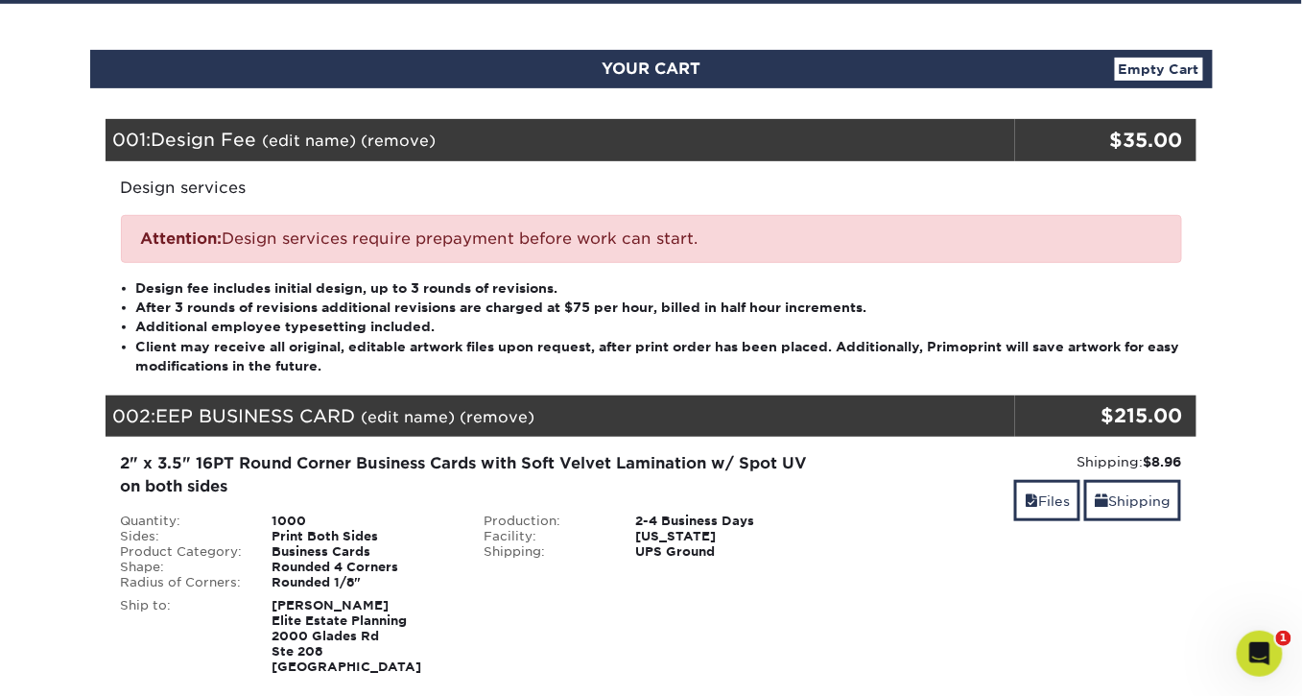 The height and width of the screenshot is (696, 1302). Describe the element at coordinates (363, 582) in the screenshot. I see `div: Rounded 1/8"` at that location.